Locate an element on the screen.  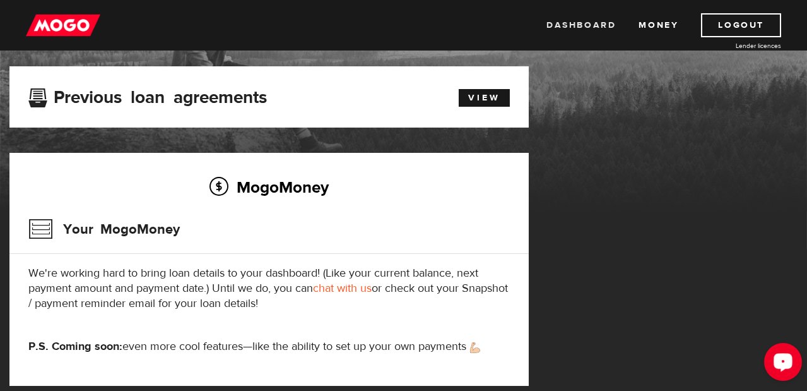
p: We're working hard to bring loan details to your dashboard! (Like your current balance, next paym... is located at coordinates (269, 288).